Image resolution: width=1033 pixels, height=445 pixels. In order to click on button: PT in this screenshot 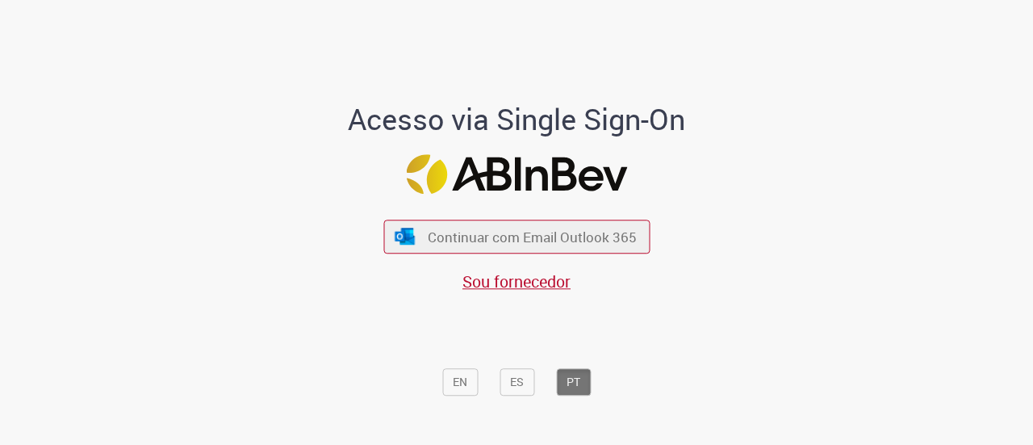, I will do `click(573, 382)`.